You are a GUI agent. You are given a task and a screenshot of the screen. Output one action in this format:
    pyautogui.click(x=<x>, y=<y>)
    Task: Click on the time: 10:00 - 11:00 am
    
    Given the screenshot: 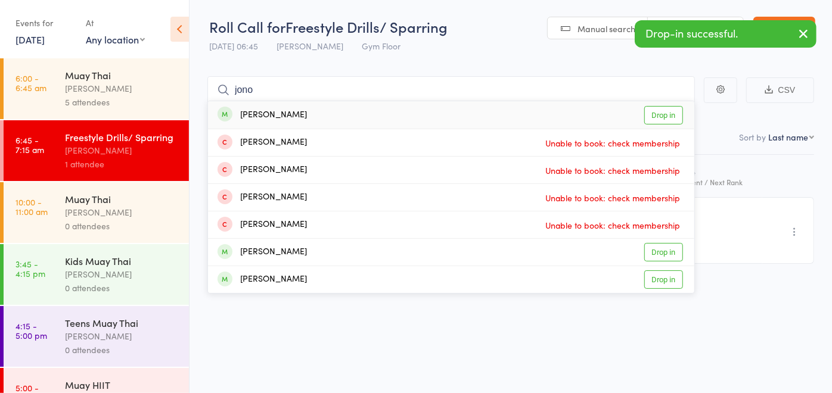 What is the action you would take?
    pyautogui.click(x=32, y=207)
    